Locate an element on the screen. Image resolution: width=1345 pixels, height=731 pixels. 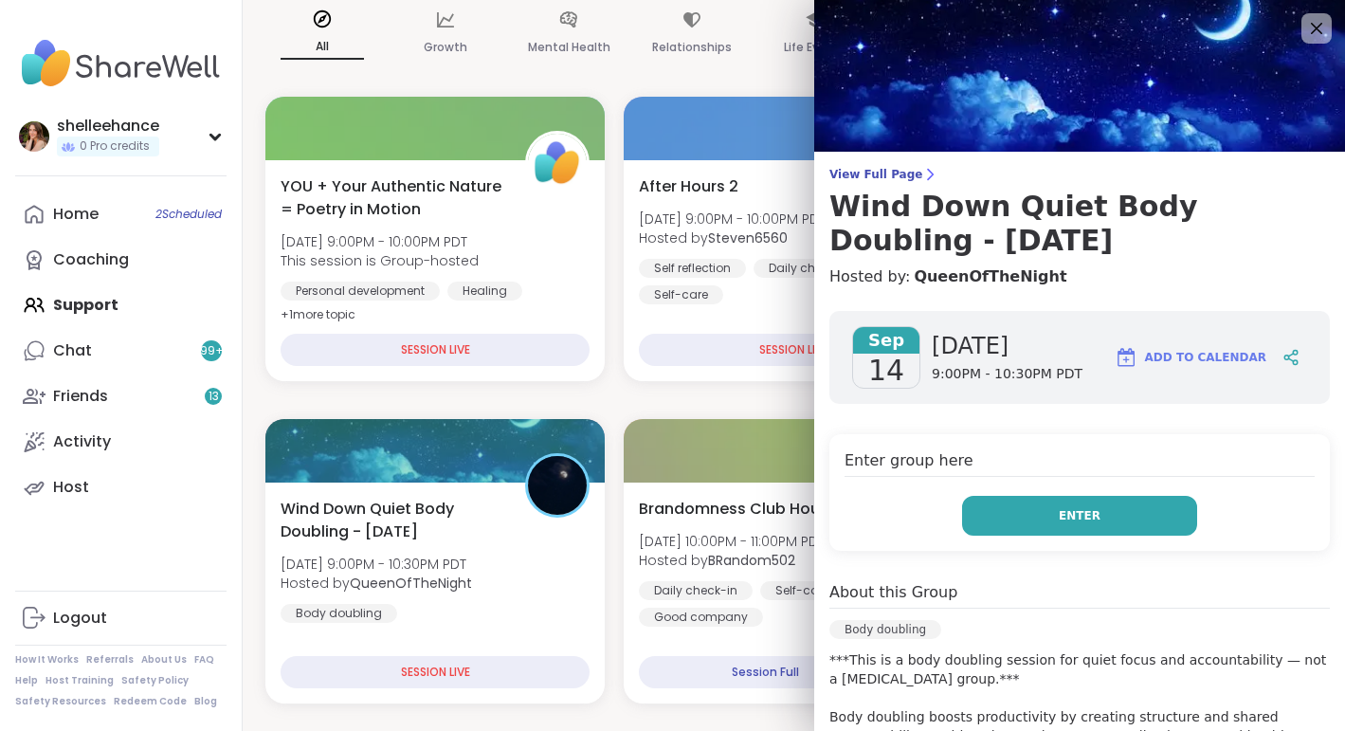
span: 2 Scheduled is located at coordinates (189, 214).